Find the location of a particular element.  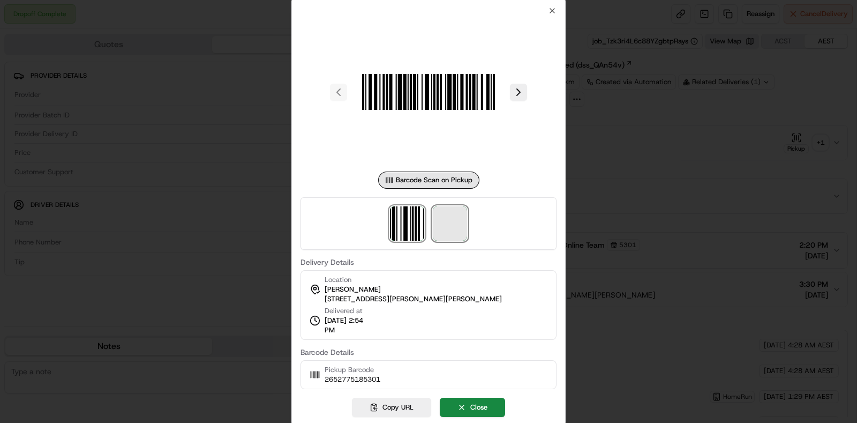

button: barcode_scan_on_pickup image is located at coordinates (407, 223).